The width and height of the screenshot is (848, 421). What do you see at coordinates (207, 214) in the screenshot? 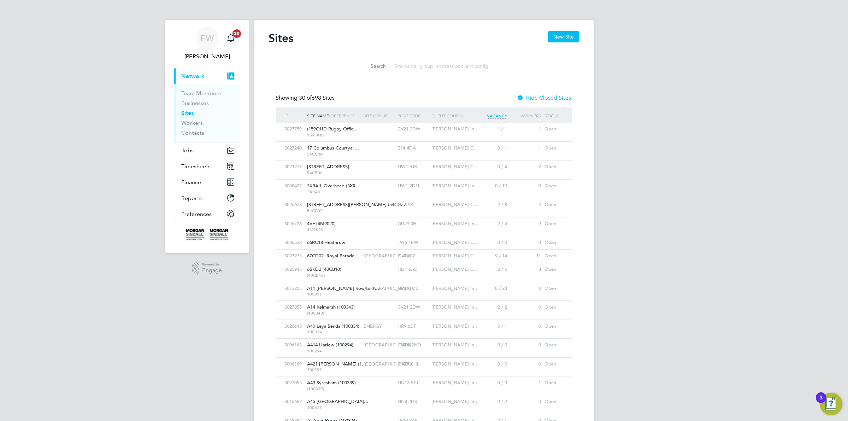
I see `button: Preferences` at bounding box center [207, 214].